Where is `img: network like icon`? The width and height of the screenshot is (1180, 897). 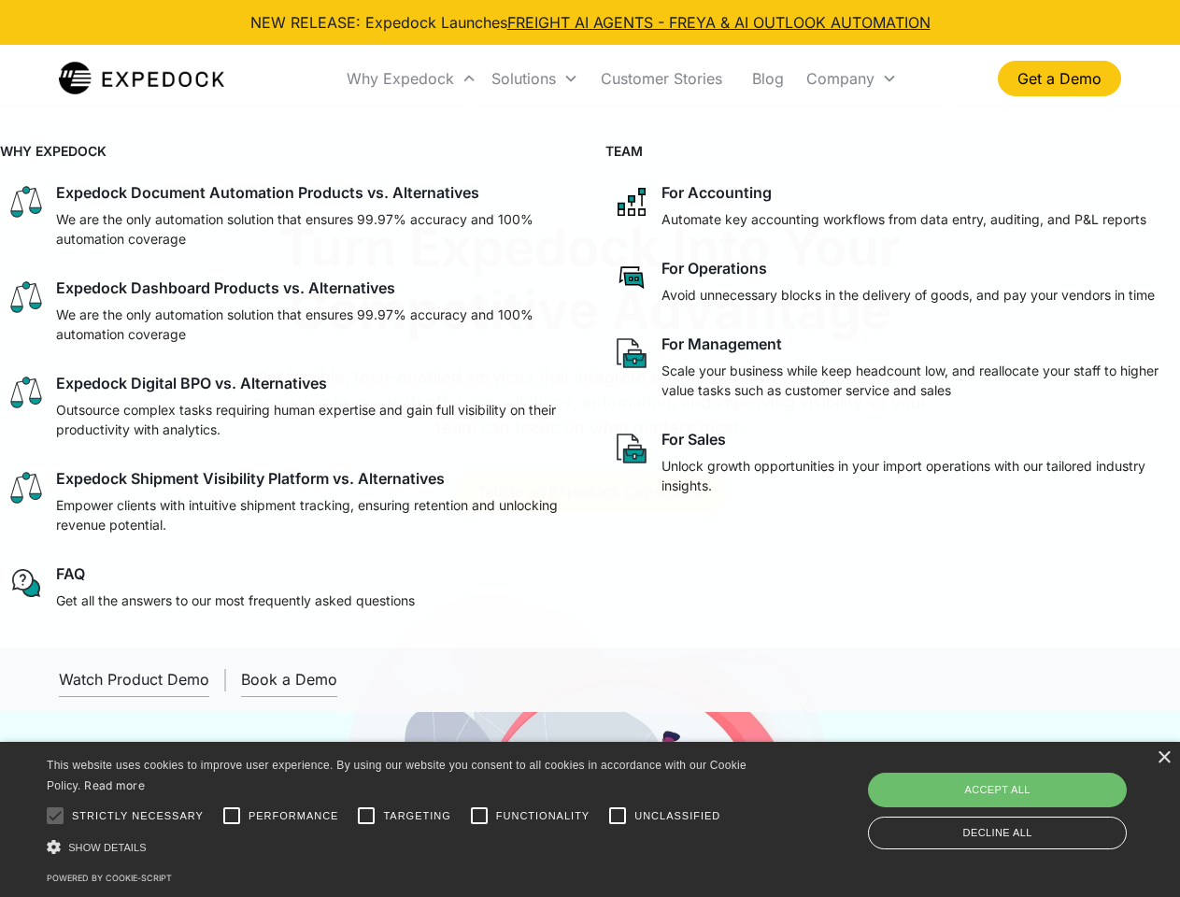 img: network like icon is located at coordinates (631, 202).